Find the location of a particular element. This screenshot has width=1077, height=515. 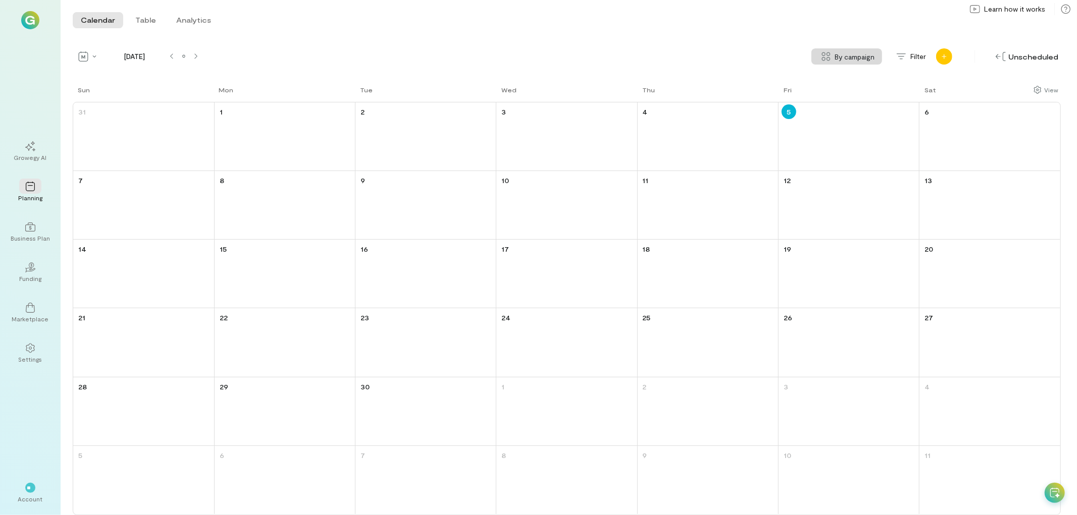

div: Show columns is located at coordinates (1045, 90).